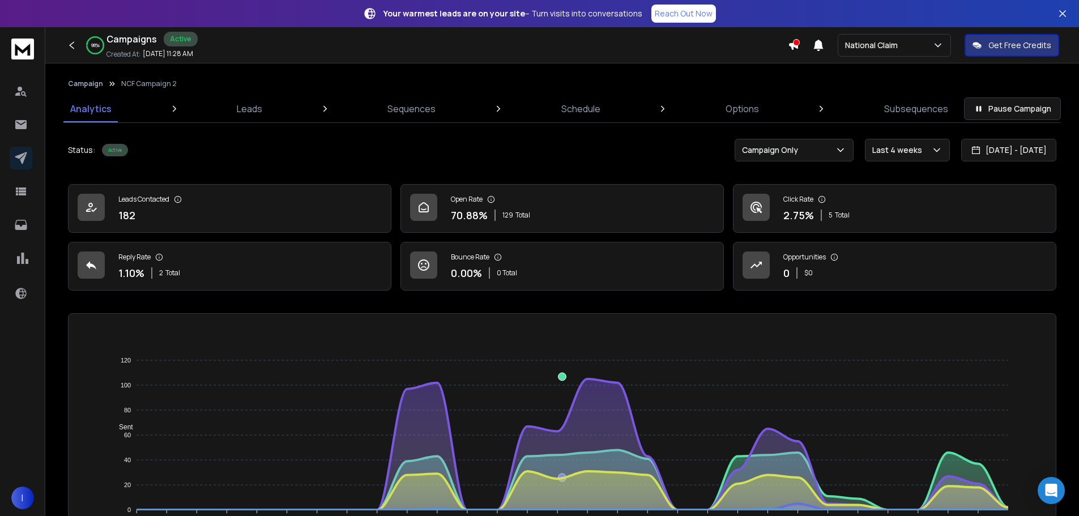 This screenshot has height=516, width=1079. I want to click on tspan: 120, so click(126, 360).